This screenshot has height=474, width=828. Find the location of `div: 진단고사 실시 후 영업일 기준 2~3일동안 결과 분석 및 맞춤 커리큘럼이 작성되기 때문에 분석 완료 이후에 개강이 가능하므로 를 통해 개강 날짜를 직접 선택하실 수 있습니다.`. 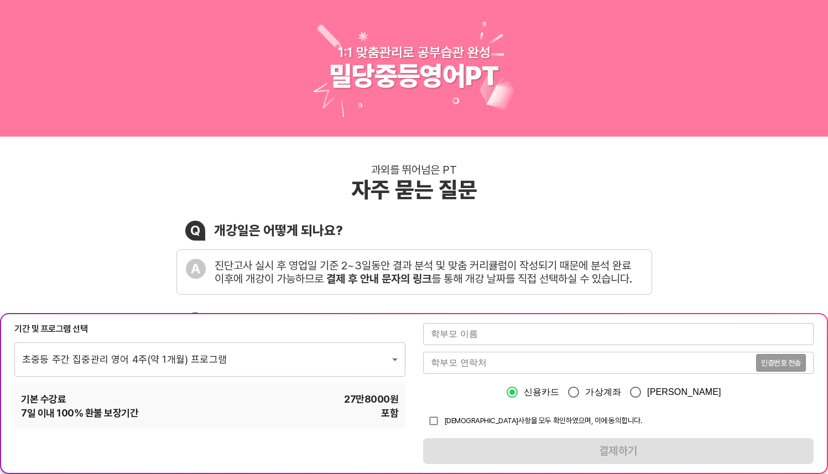

div: 진단고사 실시 후 영업일 기준 2~3일동안 결과 분석 및 맞춤 커리큘럼이 작성되기 때문에 분석 완료 이후에 개강이 가능하므로 를 통해 개강 날짜를 직접 선택하실 수 있습니다. is located at coordinates (429, 272).